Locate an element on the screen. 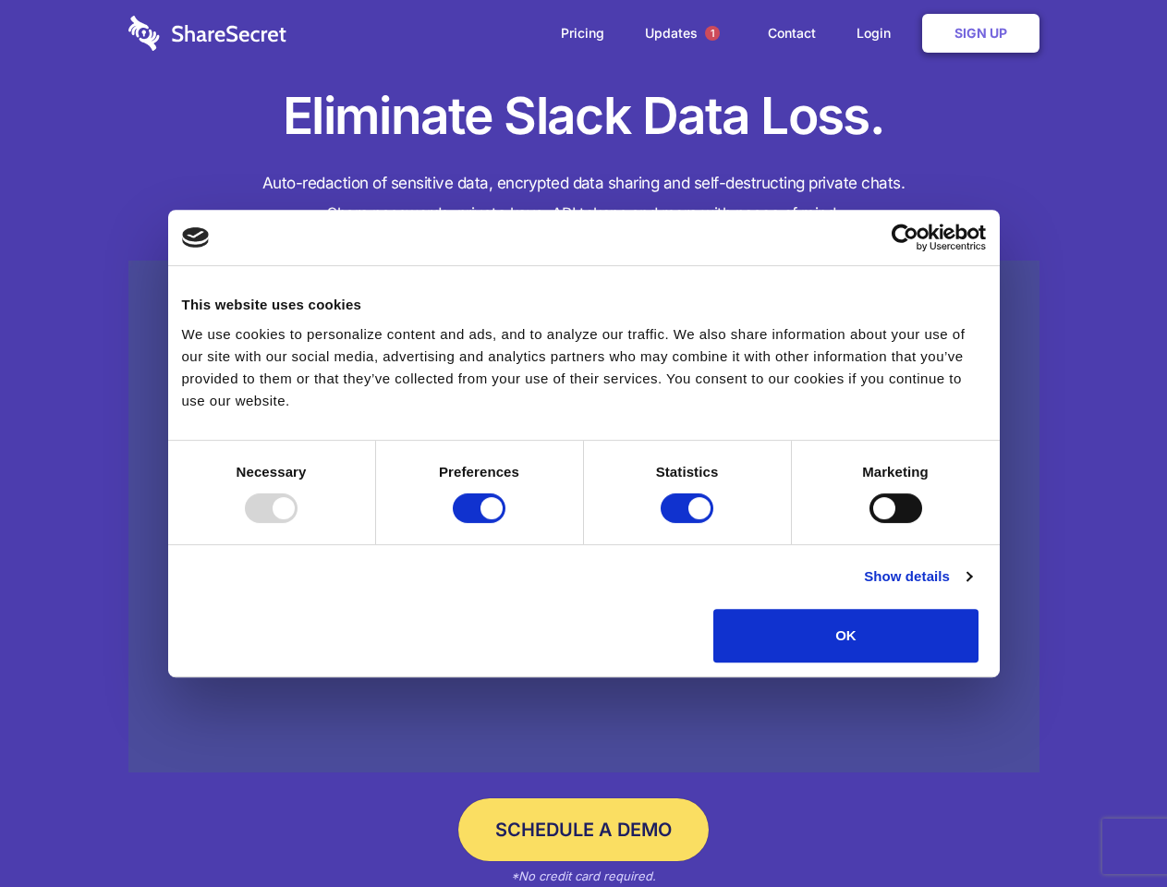  span: 1 is located at coordinates (712, 33).